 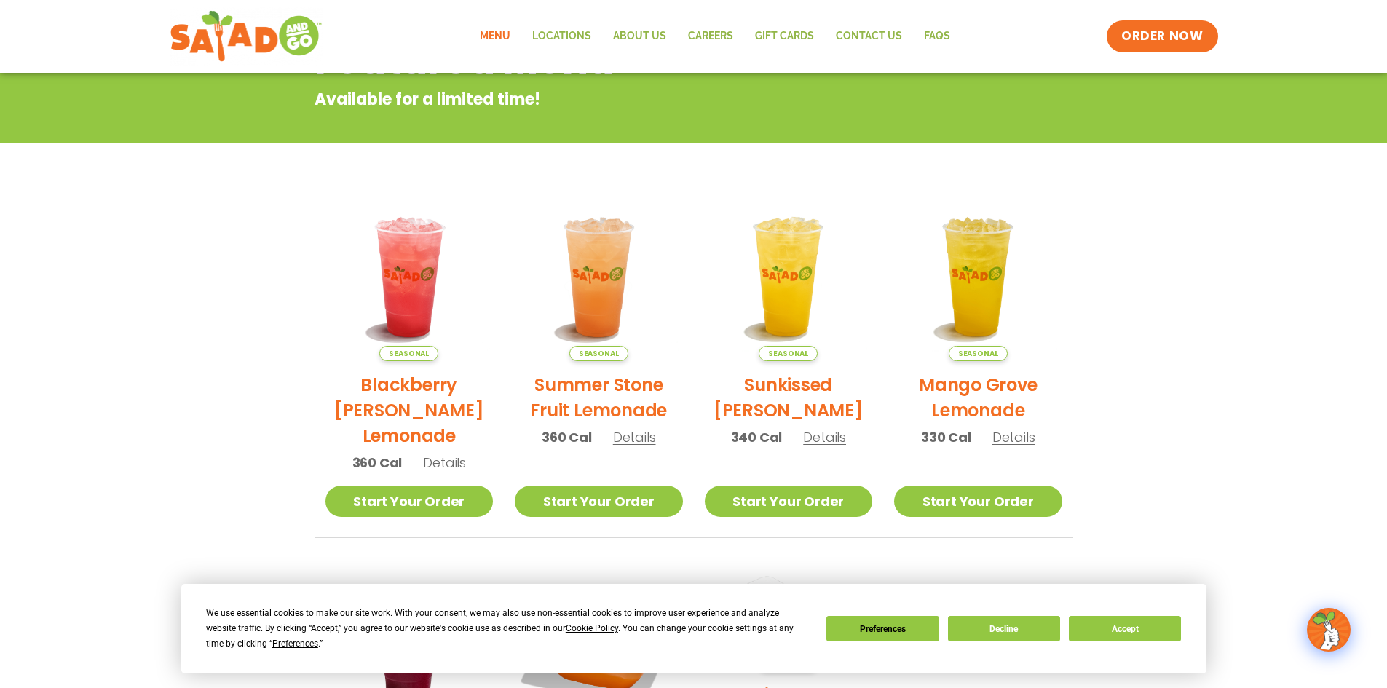 I want to click on img: wpChatIcon, so click(x=1329, y=630).